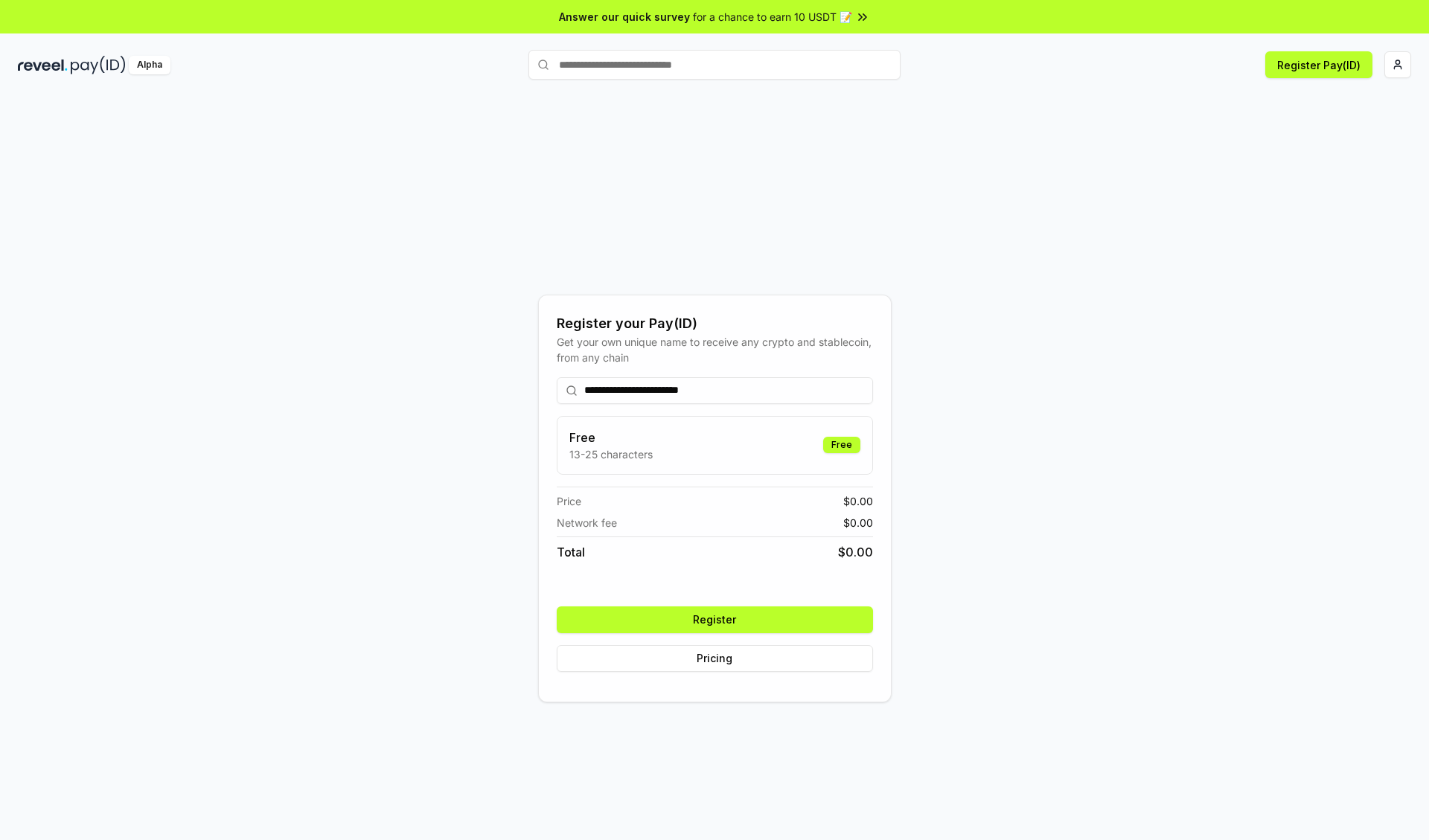 The height and width of the screenshot is (840, 1429). What do you see at coordinates (150, 65) in the screenshot?
I see `div: Alpha` at bounding box center [150, 65].